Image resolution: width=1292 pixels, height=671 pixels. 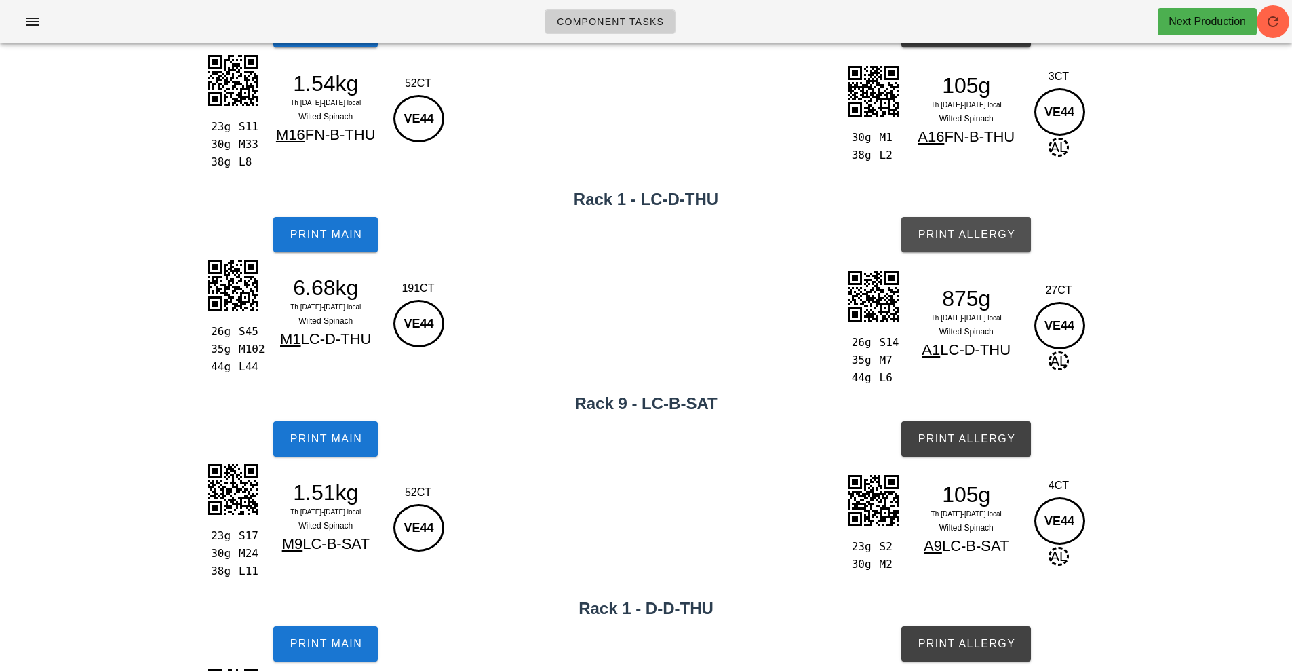 What do you see at coordinates (1059, 486) in the screenshot?
I see `div: 4CT` at bounding box center [1059, 486].